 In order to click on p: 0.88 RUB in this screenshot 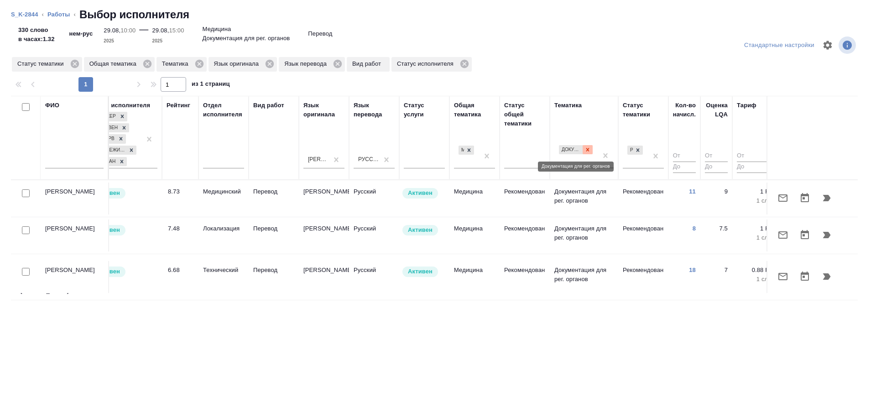, I will do `click(757, 270)`.